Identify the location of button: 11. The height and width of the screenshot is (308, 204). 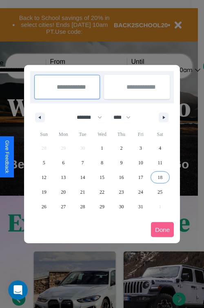
(160, 163).